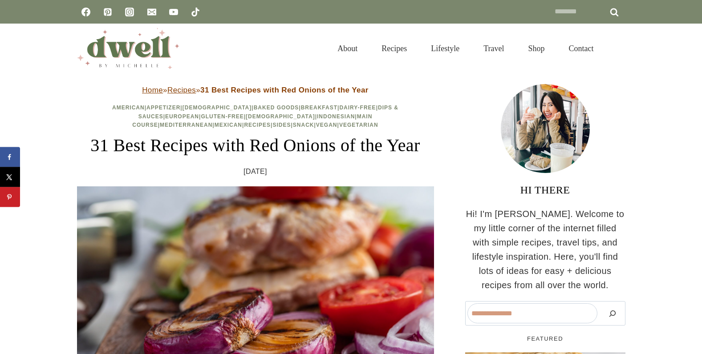  I want to click on a: Lifestyle, so click(445, 49).